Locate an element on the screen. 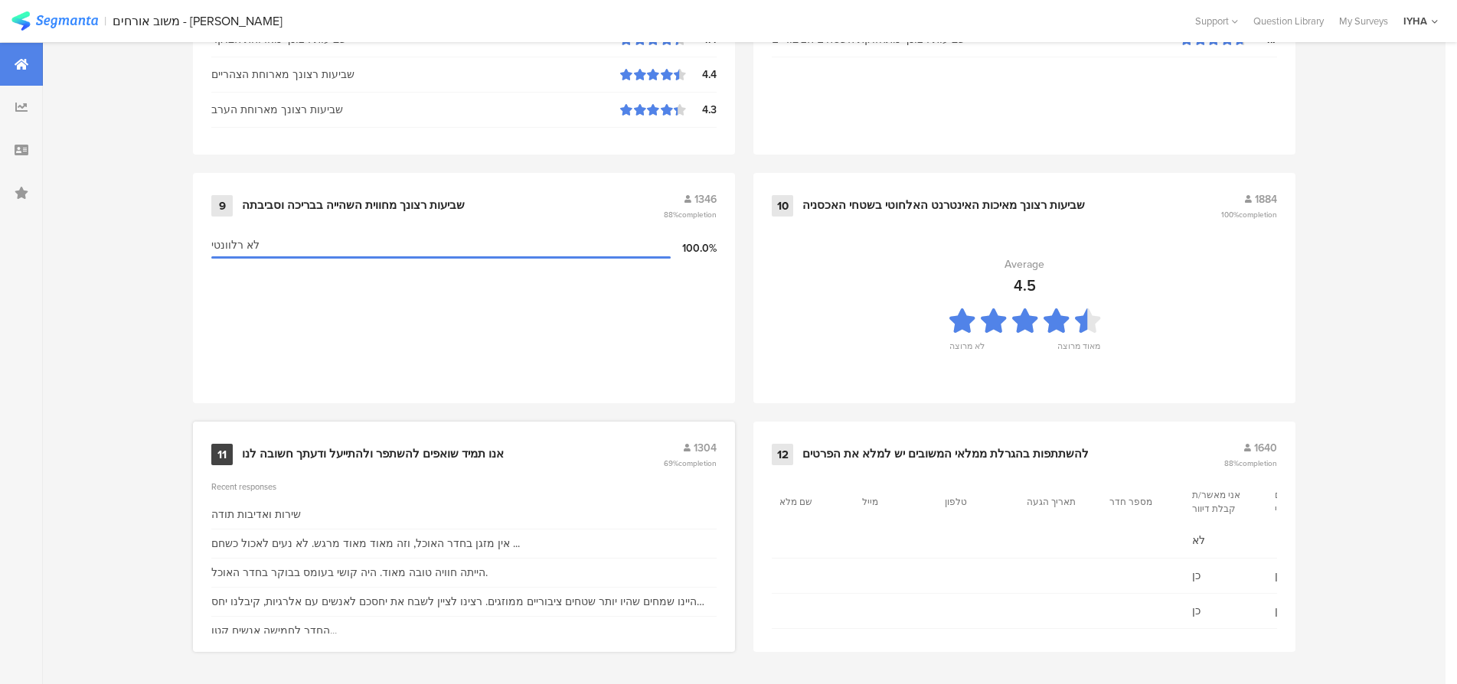 This screenshot has height=684, width=1457. div: היינו שמחים שהיו יותר שטחים ציבוריים ממוזגים. רצינו לציין לשבח את יחסכם לאנשים עם אלרגיות, קיבלנו... is located at coordinates (464, 602).